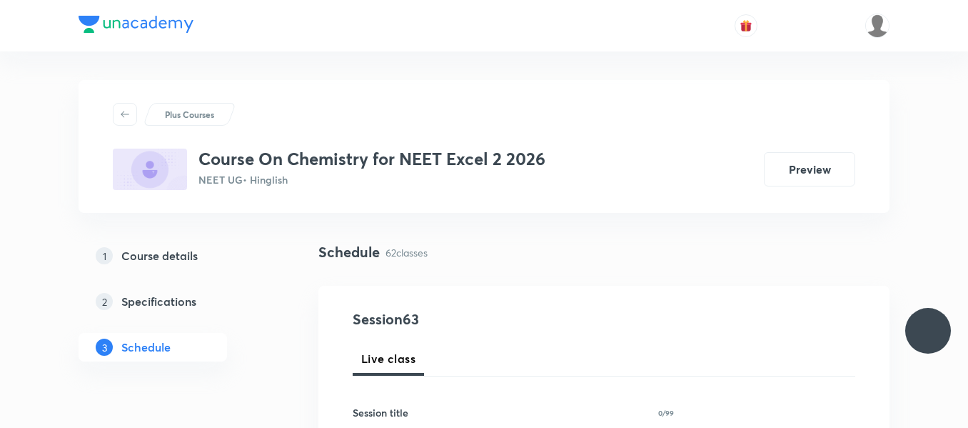  Describe the element at coordinates (388, 358) in the screenshot. I see `span: Live class` at that location.